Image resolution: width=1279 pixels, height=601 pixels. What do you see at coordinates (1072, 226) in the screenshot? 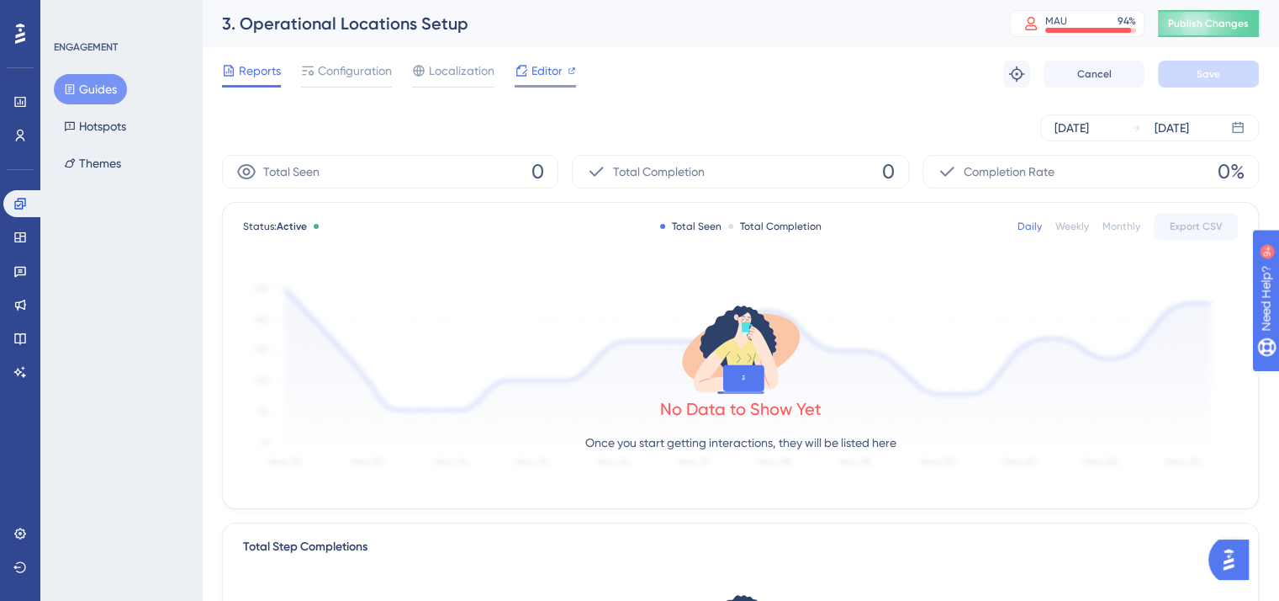
I see `div: Weekly` at bounding box center [1072, 226].